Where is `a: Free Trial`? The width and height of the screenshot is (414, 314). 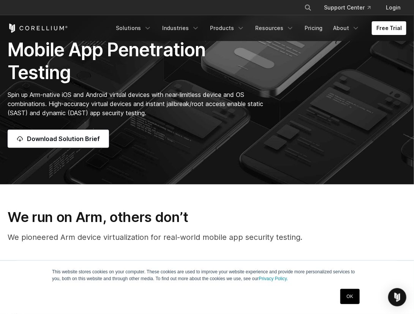 a: Free Trial is located at coordinates (389, 28).